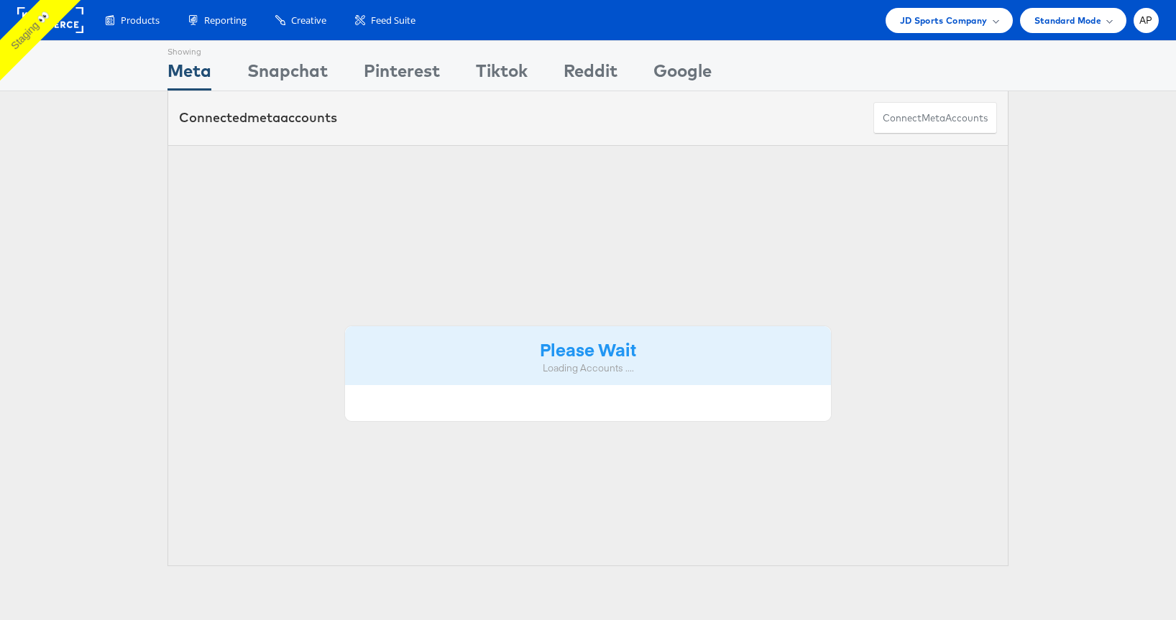 This screenshot has width=1176, height=620. Describe the element at coordinates (308, 20) in the screenshot. I see `span: Creative` at that location.